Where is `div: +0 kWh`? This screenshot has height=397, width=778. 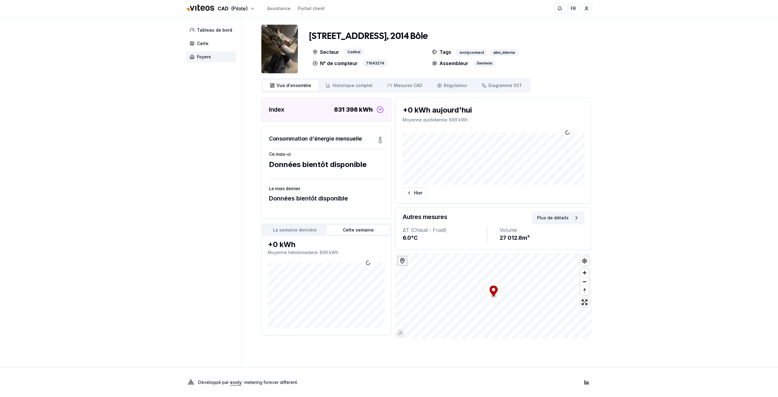
div: +0 kWh is located at coordinates (326, 244).